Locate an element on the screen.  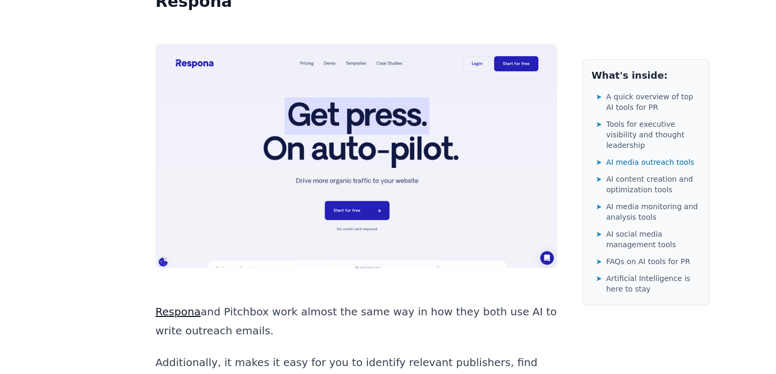
h2: What's inside: is located at coordinates (646, 76).